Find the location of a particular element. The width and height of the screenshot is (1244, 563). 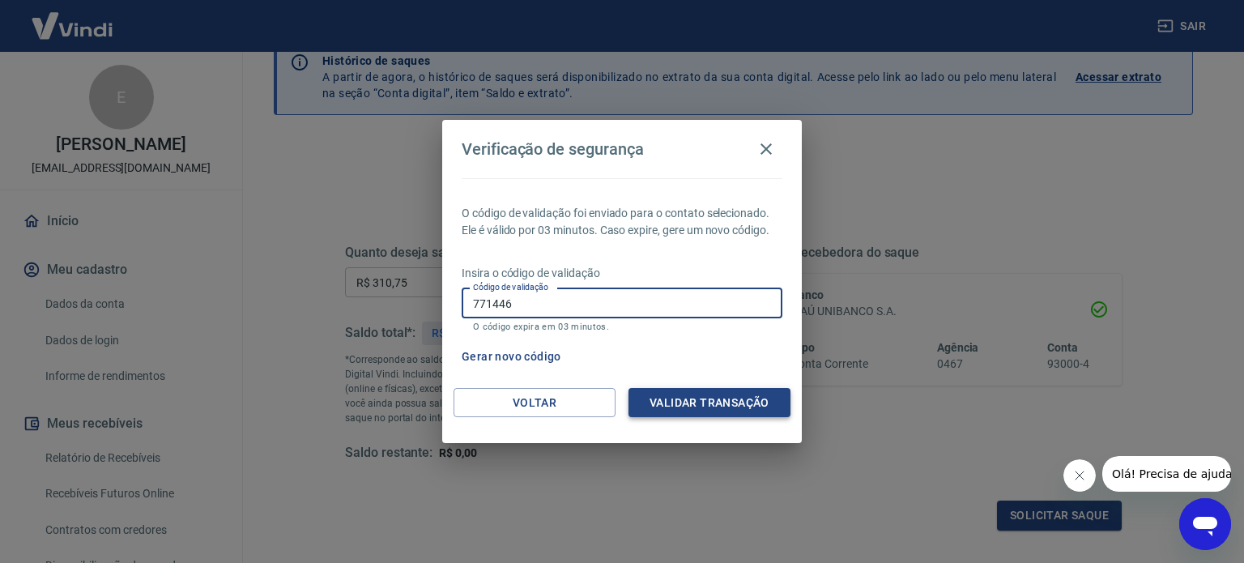

button: Voltar is located at coordinates (534, 402).